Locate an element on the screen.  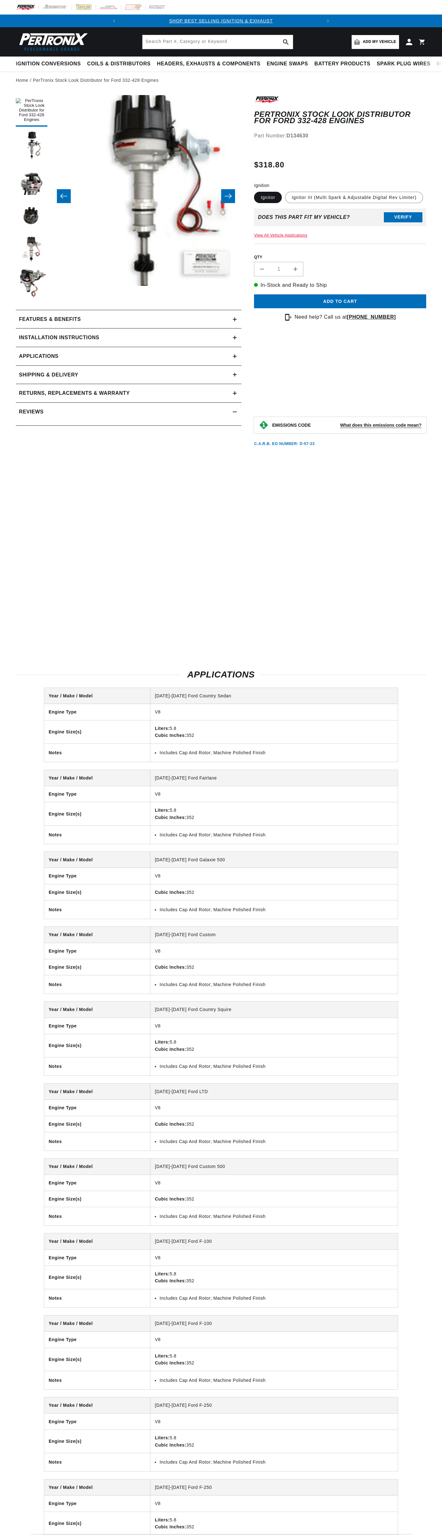
summary: Reviews is located at coordinates (129, 412).